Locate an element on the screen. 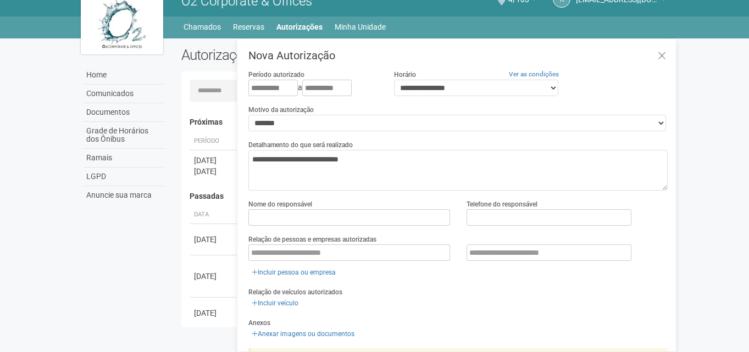  label: Relação de pessoas e empresas autorizadas is located at coordinates (312, 240).